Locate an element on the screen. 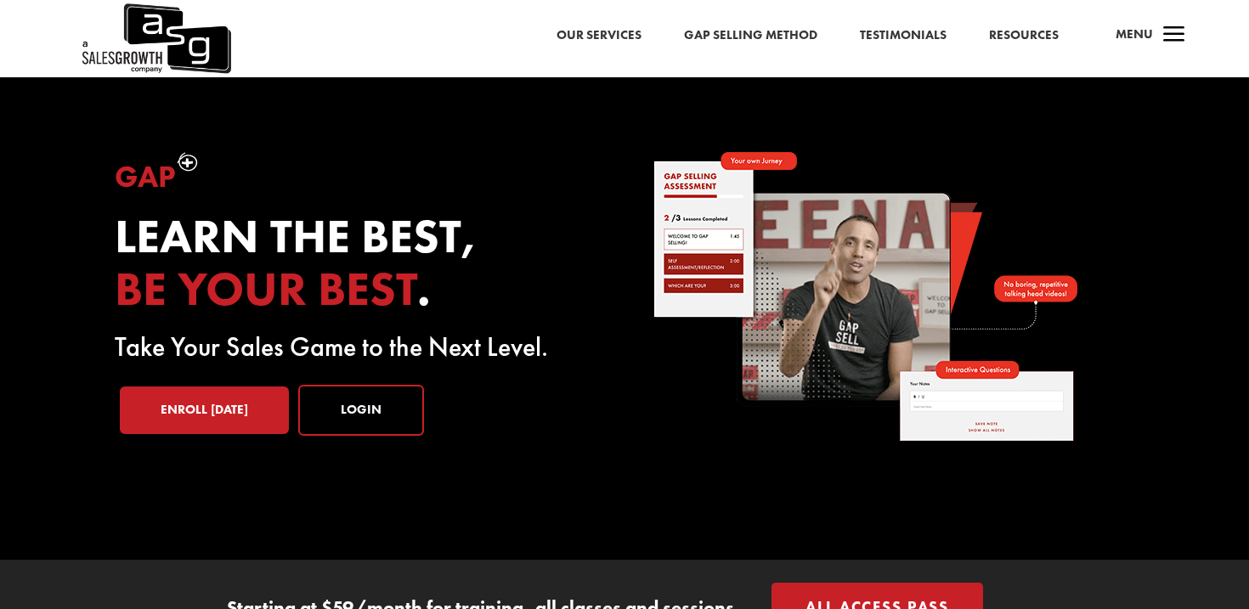 The image size is (1249, 609). img: plus-symbol-white is located at coordinates (187, 161).